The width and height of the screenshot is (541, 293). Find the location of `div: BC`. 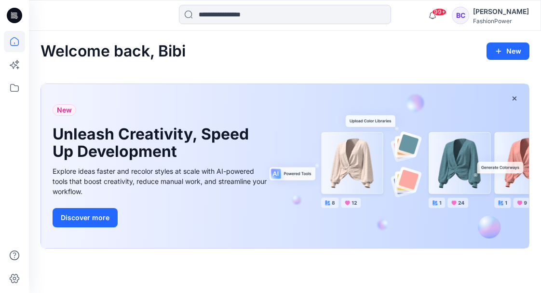

div: BC is located at coordinates (461, 15).